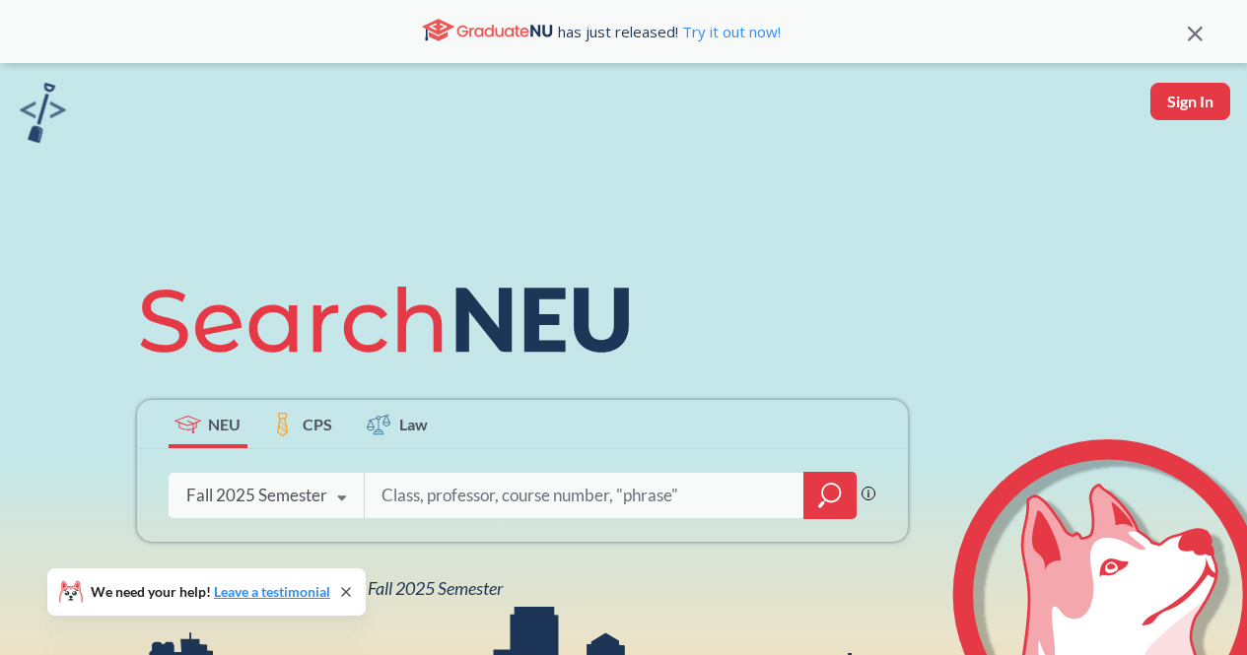 This screenshot has width=1247, height=655. I want to click on button: Sign In, so click(1189, 101).